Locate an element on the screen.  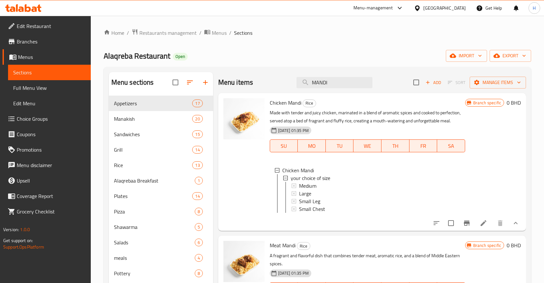
span: Pottery is located at coordinates (154, 273).